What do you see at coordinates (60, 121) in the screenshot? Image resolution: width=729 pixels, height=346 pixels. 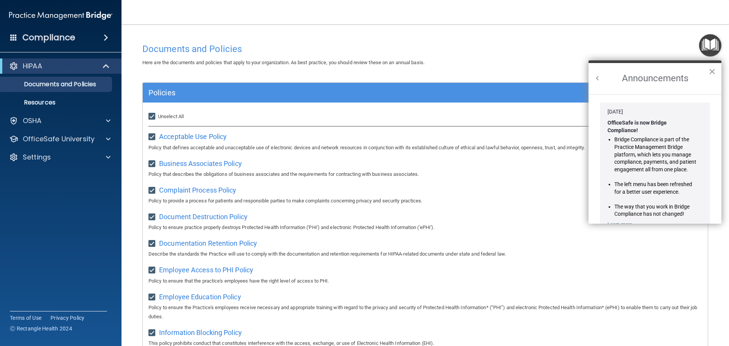 I see `a: OSHA` at bounding box center [60, 121].